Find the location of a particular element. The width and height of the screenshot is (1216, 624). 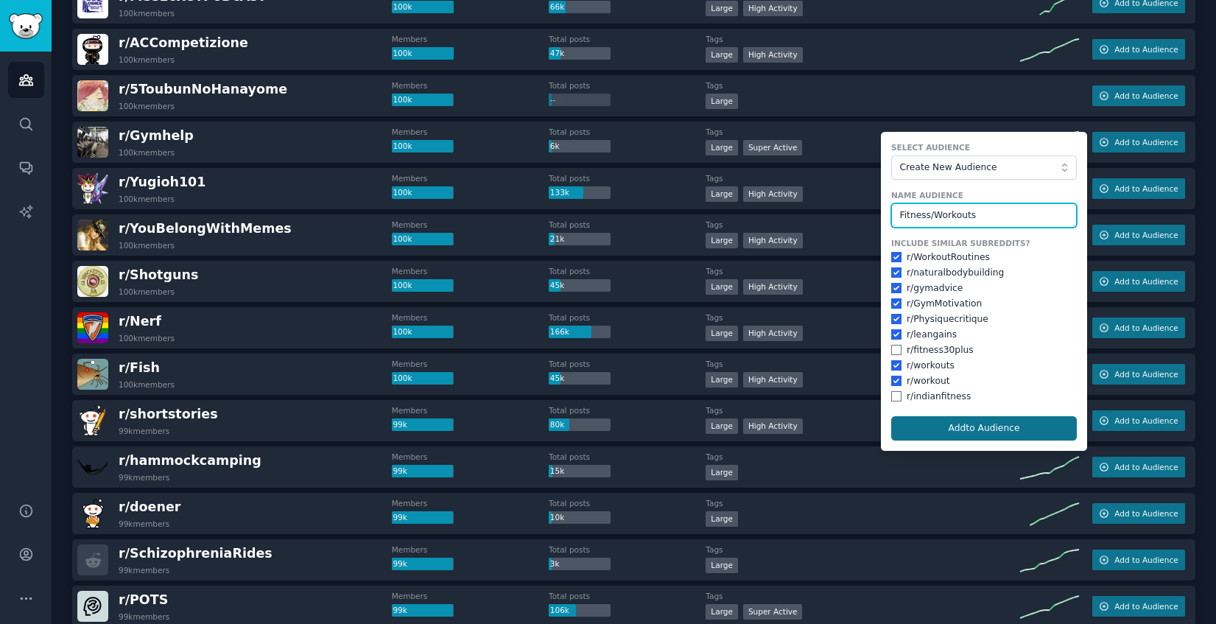

div: 45k is located at coordinates (579, 378).